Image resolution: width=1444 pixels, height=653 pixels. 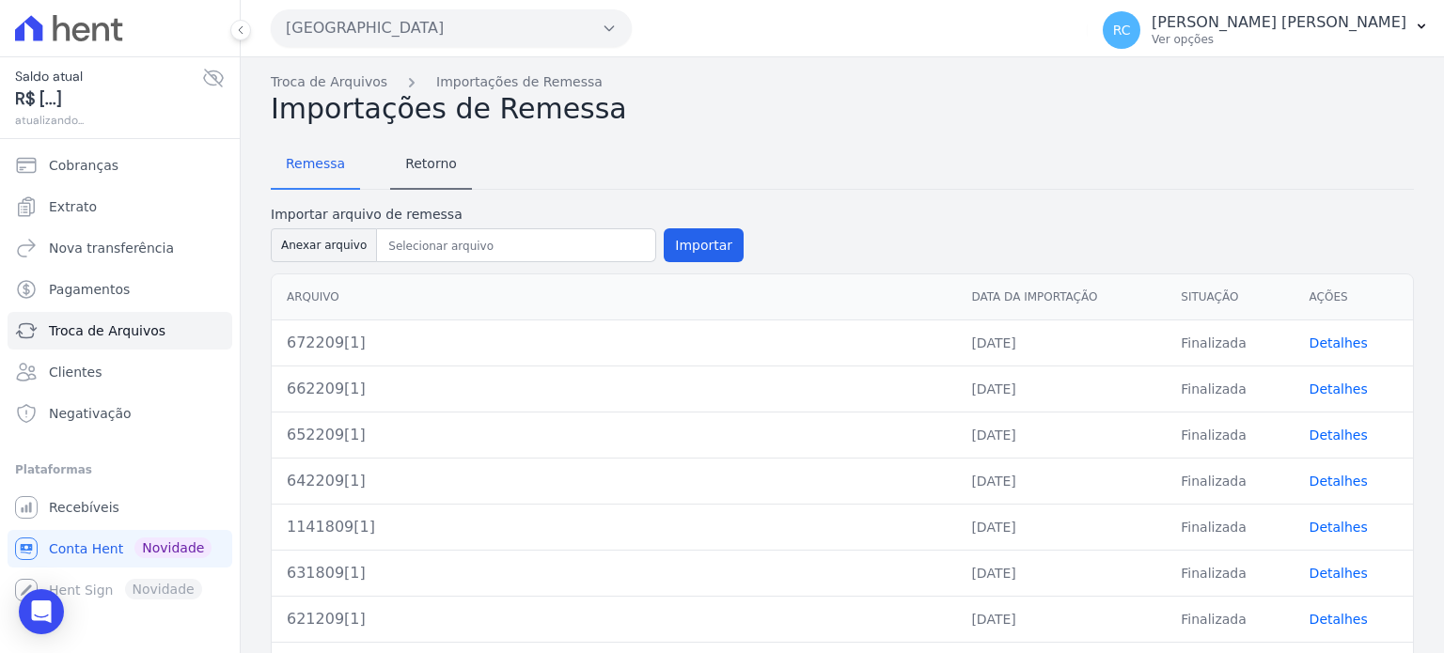 I want to click on th: Situação, so click(x=1230, y=297).